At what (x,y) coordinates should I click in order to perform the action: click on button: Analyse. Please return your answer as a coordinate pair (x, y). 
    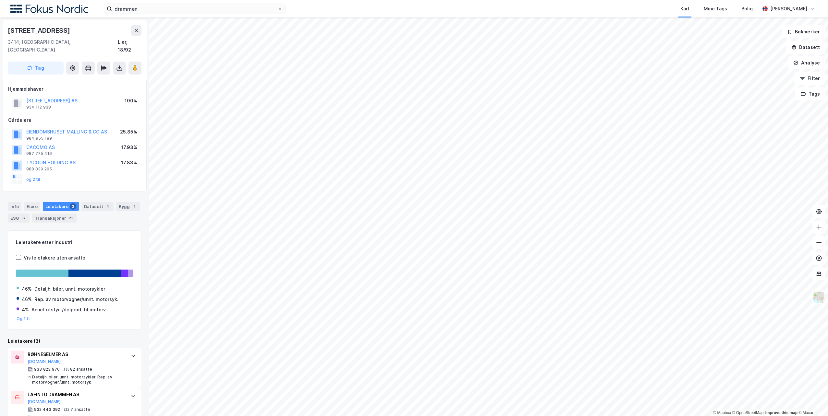
    Looking at the image, I should click on (806, 63).